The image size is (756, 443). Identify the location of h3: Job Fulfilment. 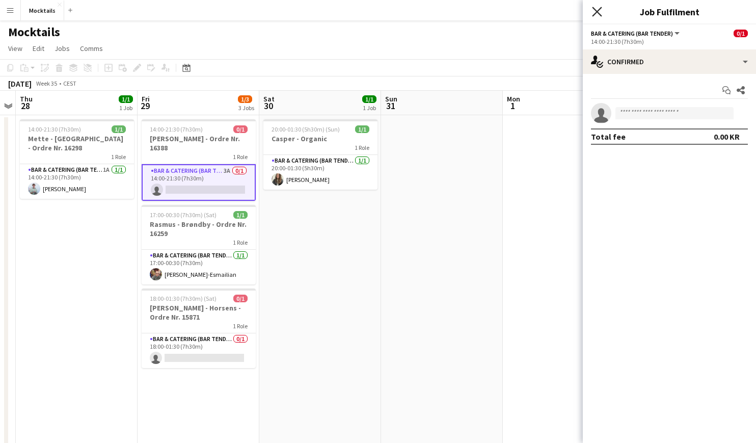
(669, 12).